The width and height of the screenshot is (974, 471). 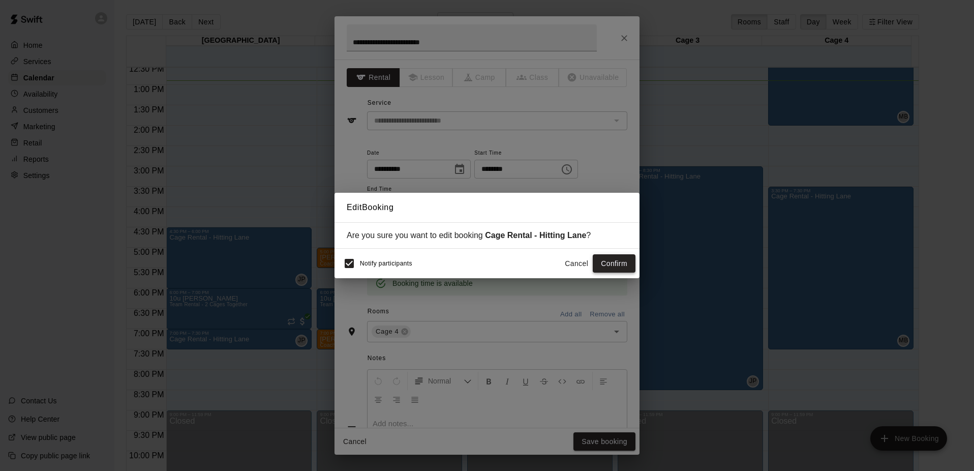 I want to click on button: Cancel, so click(x=577, y=263).